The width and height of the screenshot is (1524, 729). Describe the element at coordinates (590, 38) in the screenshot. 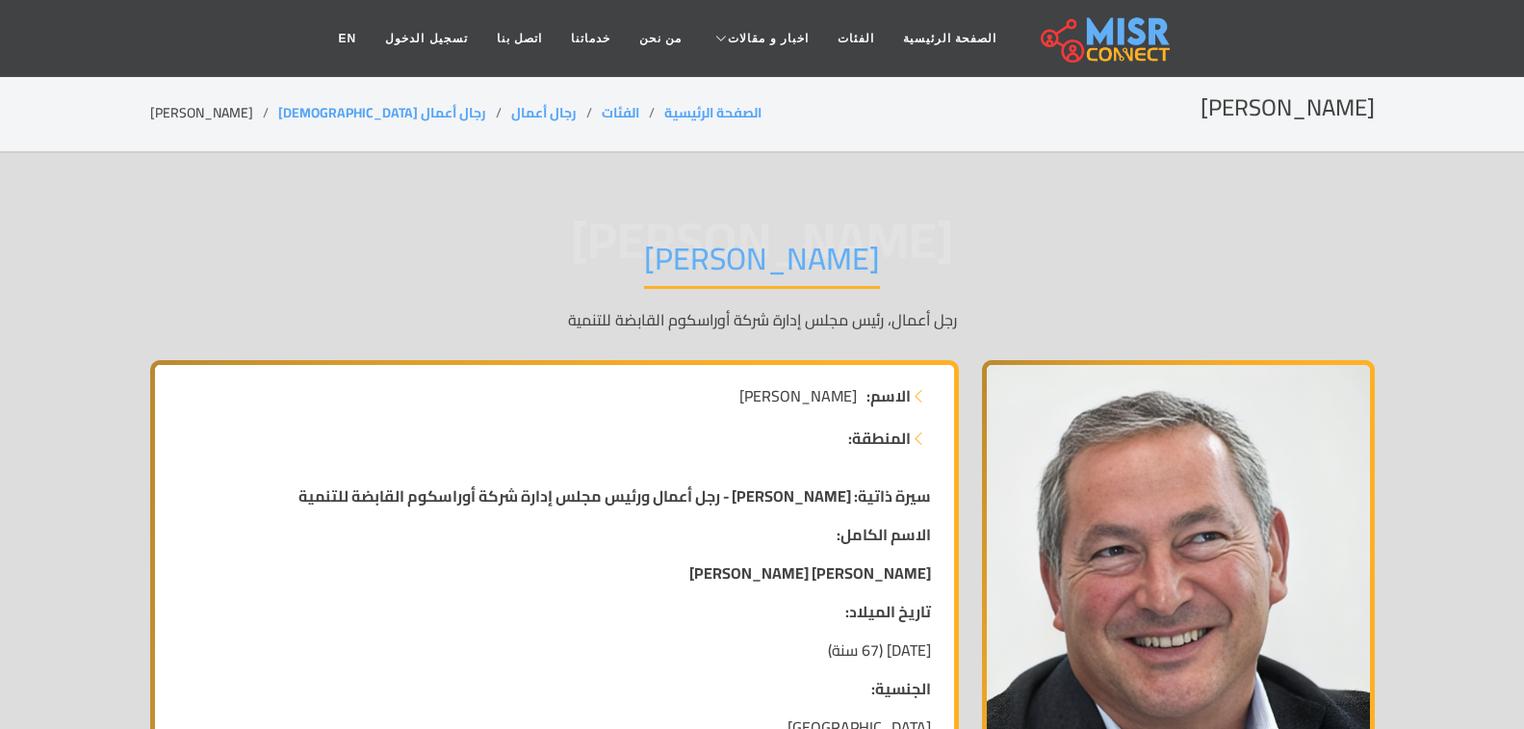

I see `a: خدماتنا` at that location.